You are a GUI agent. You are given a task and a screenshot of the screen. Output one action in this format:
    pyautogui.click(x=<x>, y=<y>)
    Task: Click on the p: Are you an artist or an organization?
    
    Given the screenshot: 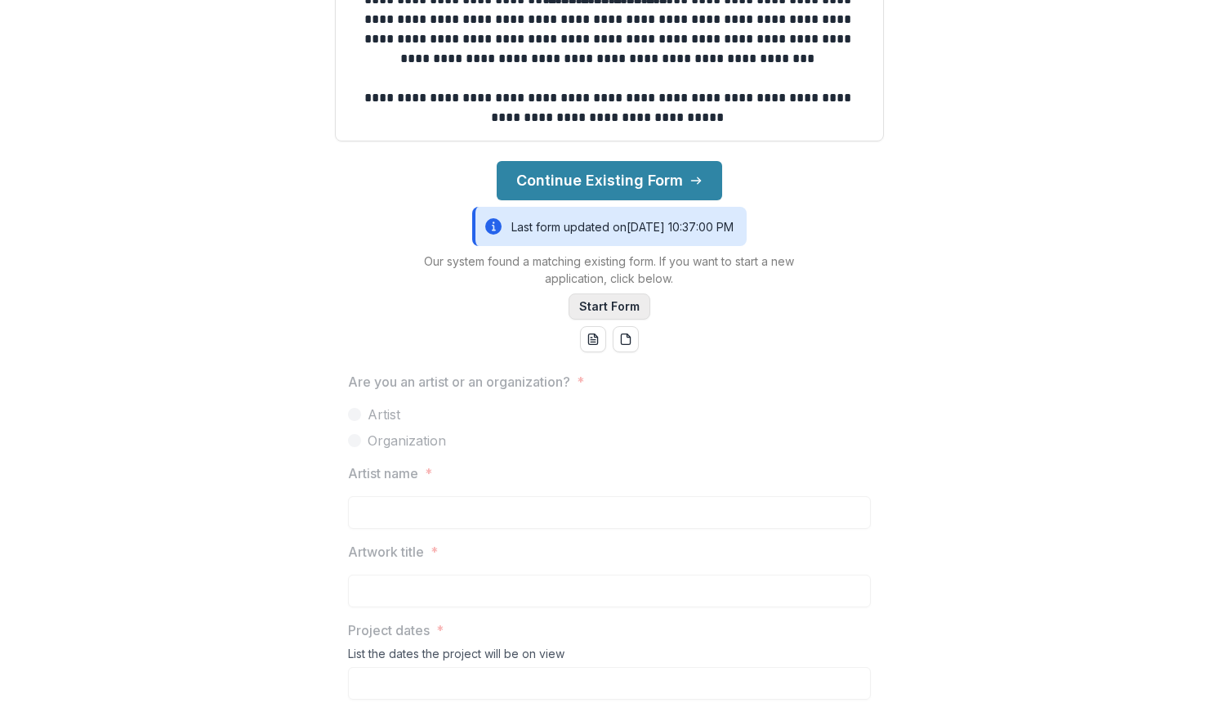 What is the action you would take?
    pyautogui.click(x=459, y=382)
    